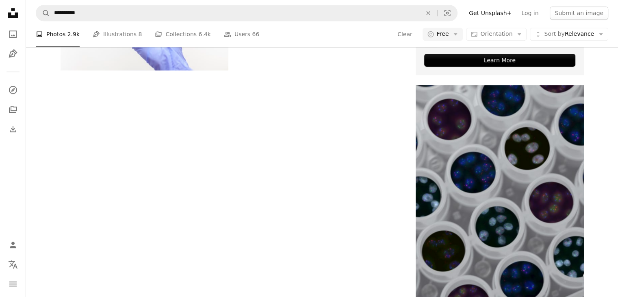  What do you see at coordinates (443, 34) in the screenshot?
I see `span: Free` at bounding box center [443, 34].